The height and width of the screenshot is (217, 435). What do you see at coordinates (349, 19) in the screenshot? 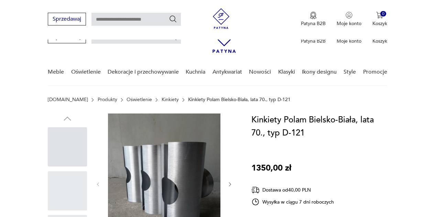
I see `a: Ikonka użytkownikaMoje konto` at bounding box center [349, 19].